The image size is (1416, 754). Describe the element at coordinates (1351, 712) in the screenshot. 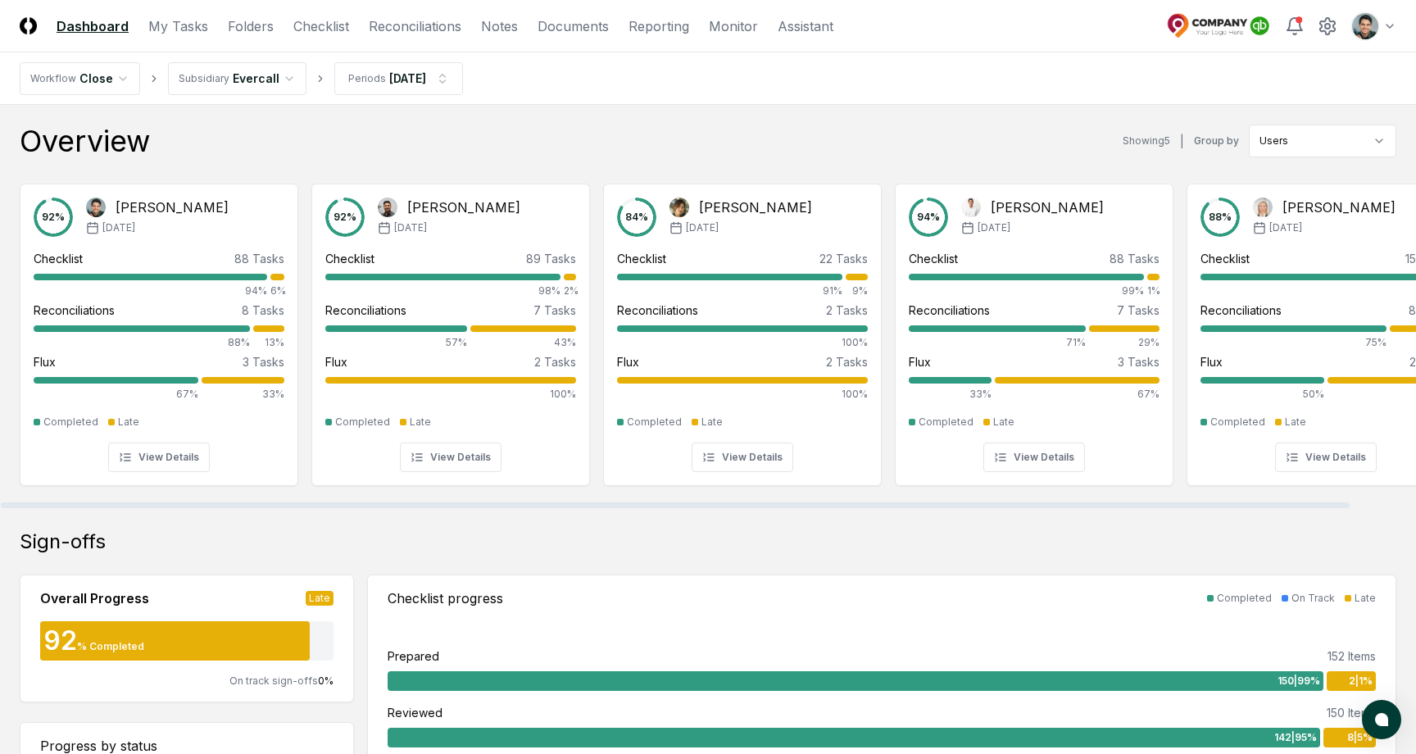

I see `div: 150 Items` at that location.